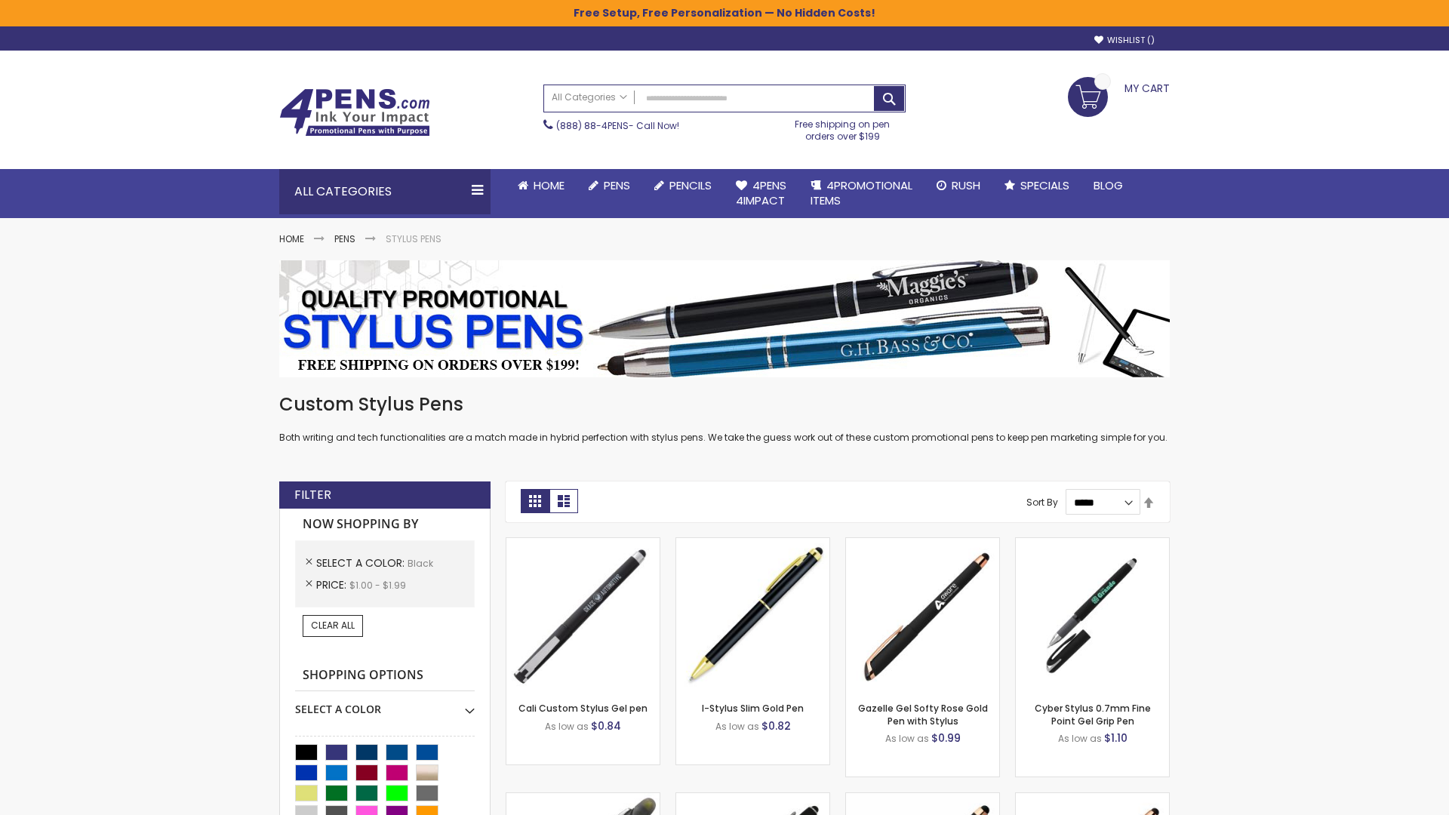  Describe the element at coordinates (583, 614) in the screenshot. I see `img: Cali Custom Stylus Gel pen-Black` at that location.